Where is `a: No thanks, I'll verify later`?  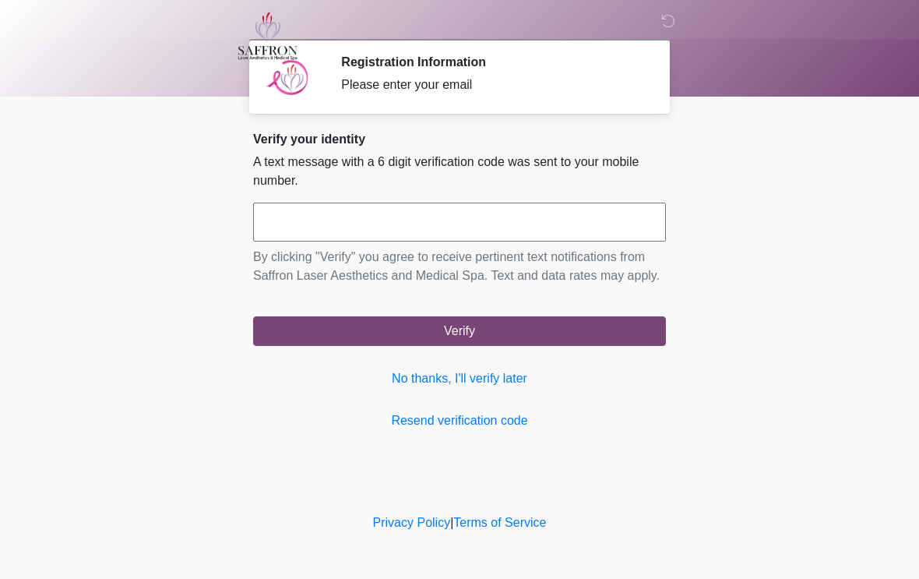
a: No thanks, I'll verify later is located at coordinates (460, 379).